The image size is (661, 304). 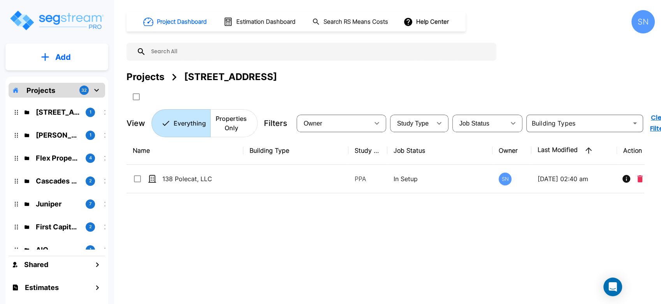 I want to click on p: AIO, so click(x=58, y=250).